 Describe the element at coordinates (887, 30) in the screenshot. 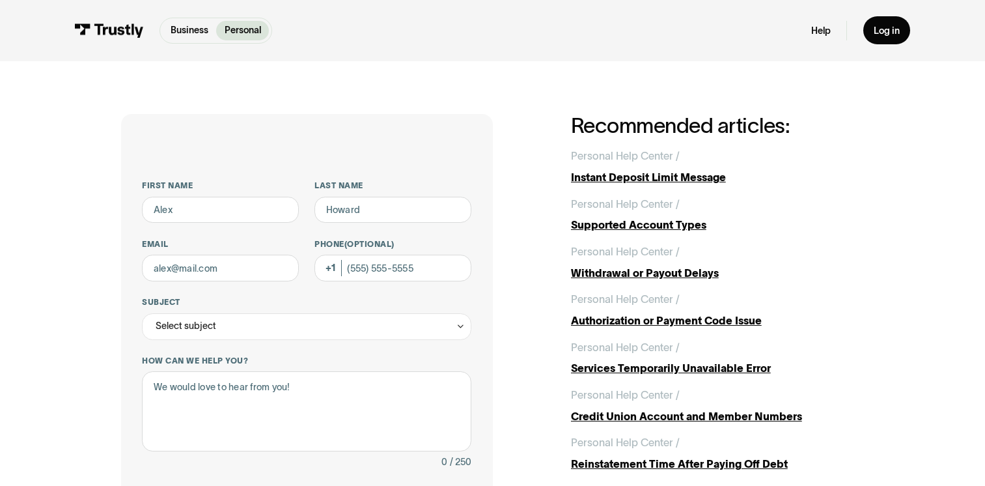

I see `a: Log in` at that location.